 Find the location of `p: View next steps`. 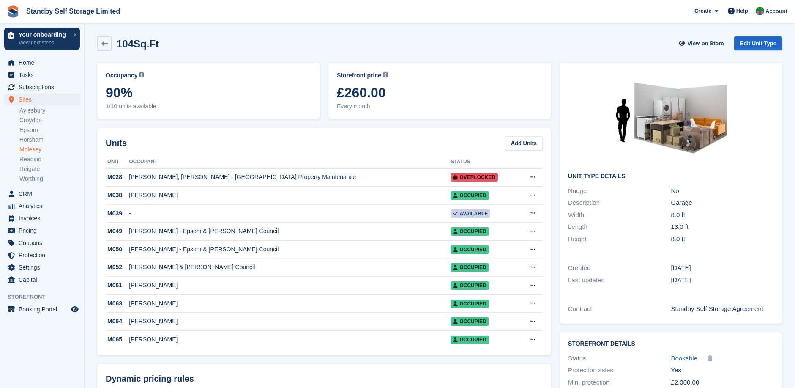

p: View next steps is located at coordinates (44, 43).